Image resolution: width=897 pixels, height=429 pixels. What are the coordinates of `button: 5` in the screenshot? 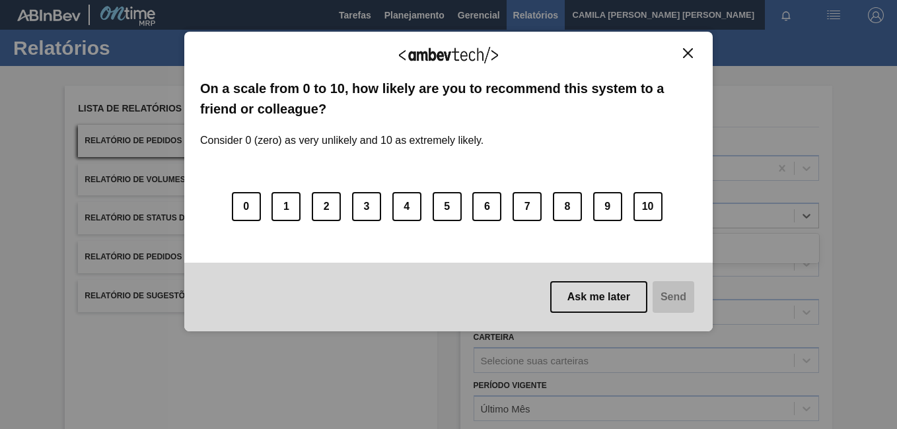 It's located at (447, 207).